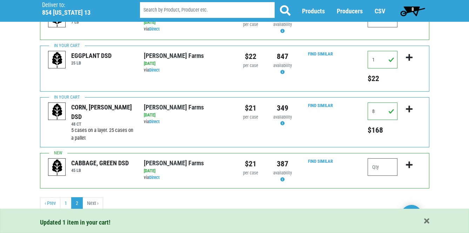 The image size is (469, 233). Describe the element at coordinates (251, 57) in the screenshot. I see `div: $22` at that location.